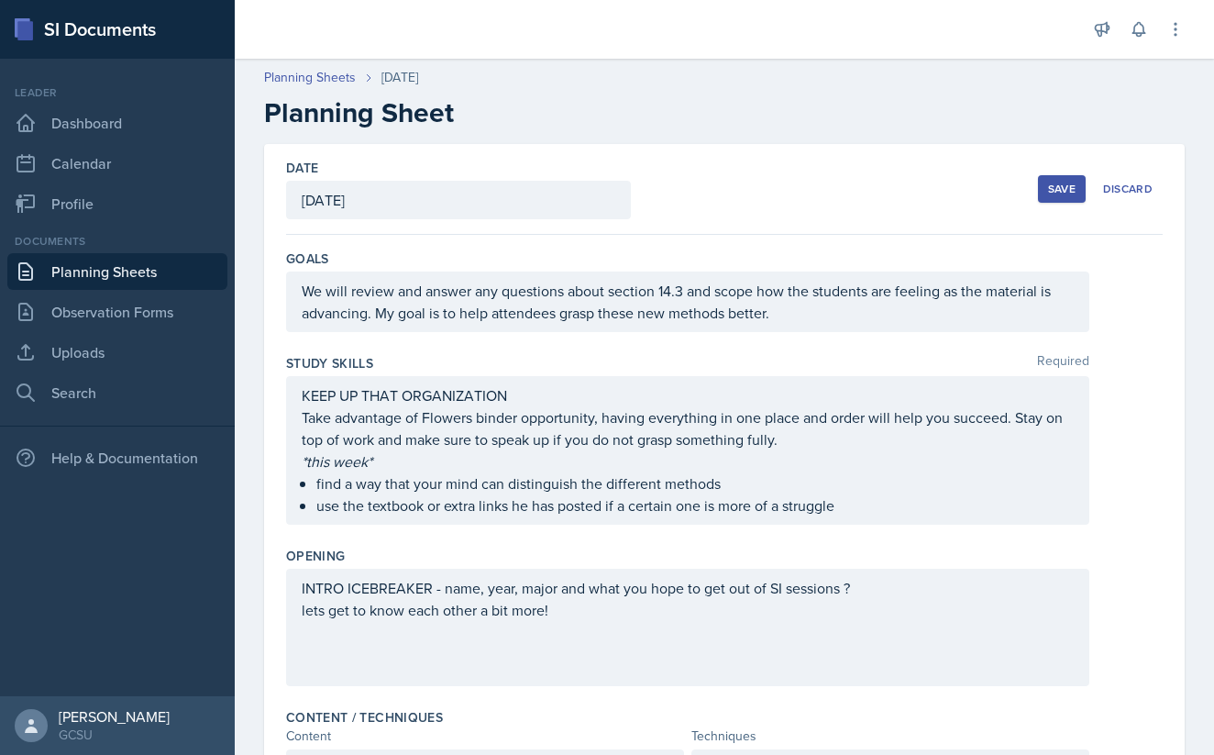 This screenshot has width=1214, height=755. What do you see at coordinates (114, 734) in the screenshot?
I see `div: GCSU` at bounding box center [114, 734].